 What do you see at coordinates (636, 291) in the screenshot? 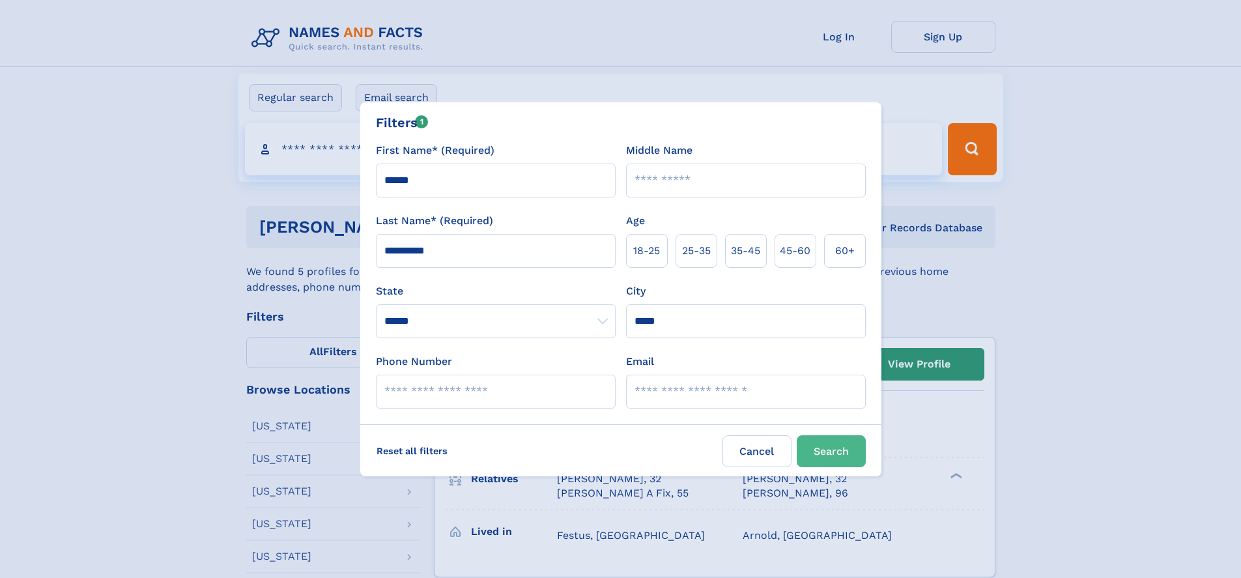
I see `label: City` at bounding box center [636, 291].